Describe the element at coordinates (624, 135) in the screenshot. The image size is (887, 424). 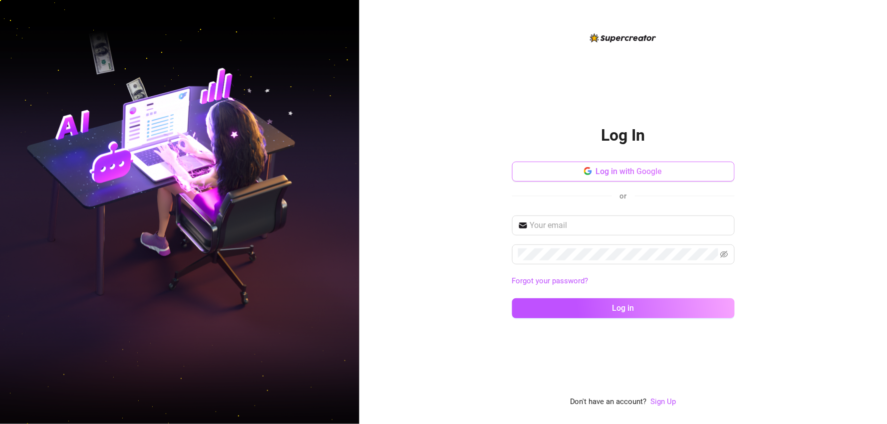
I see `h2: Log In` at that location.